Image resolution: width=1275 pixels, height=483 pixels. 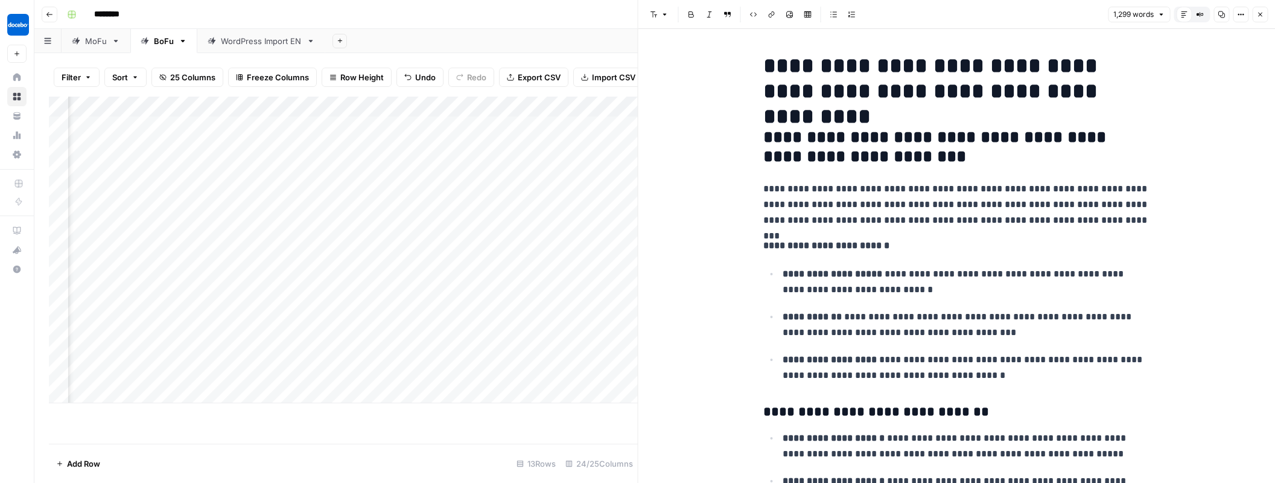 What do you see at coordinates (261, 41) in the screenshot?
I see `div: WordPress Import EN` at bounding box center [261, 41].